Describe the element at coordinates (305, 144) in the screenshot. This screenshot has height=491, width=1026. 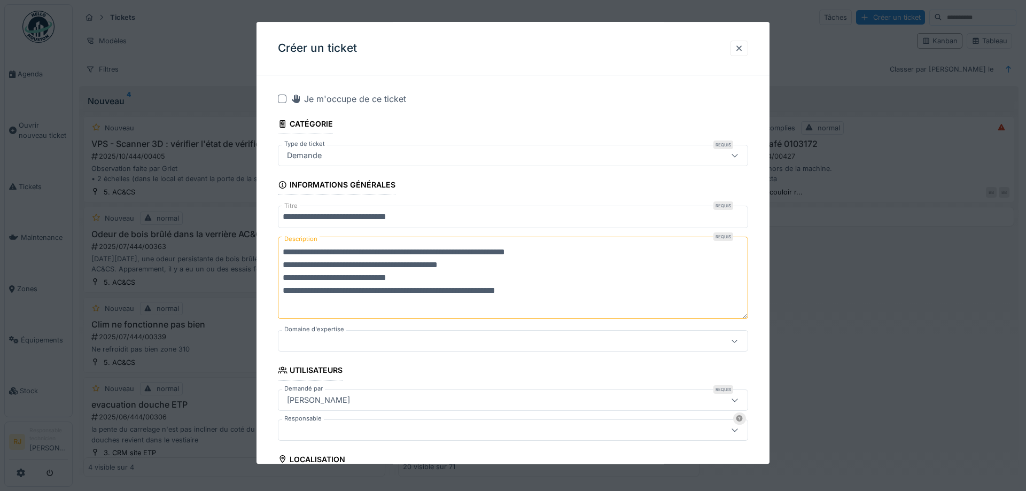
I see `label: Type de ticket` at that location.